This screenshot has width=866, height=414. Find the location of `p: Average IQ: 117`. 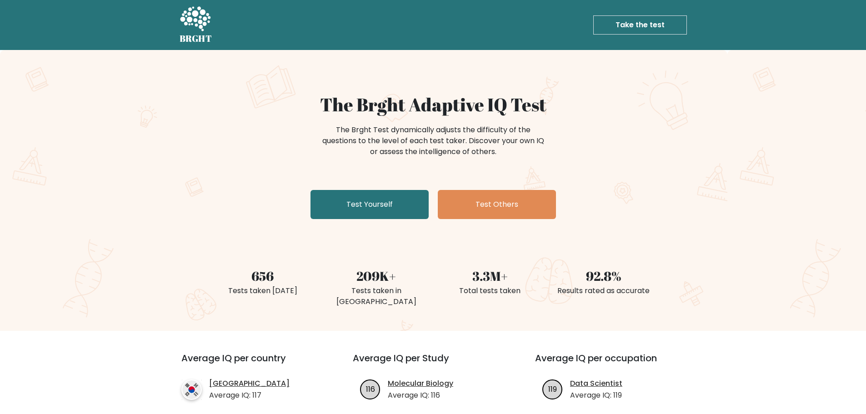

p: Average IQ: 117 is located at coordinates (249, 395).